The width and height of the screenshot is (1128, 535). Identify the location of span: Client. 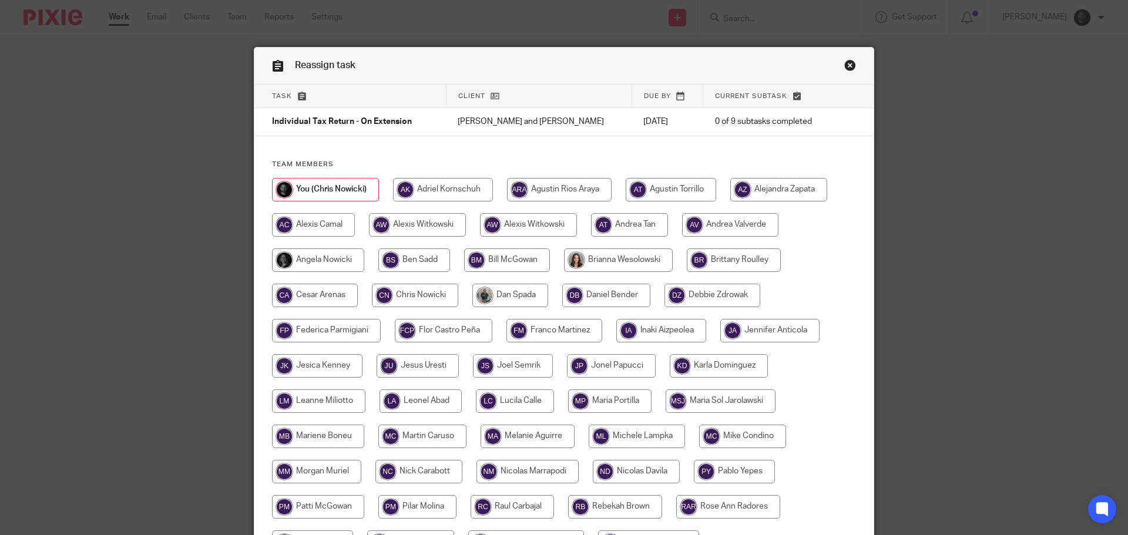
(472, 96).